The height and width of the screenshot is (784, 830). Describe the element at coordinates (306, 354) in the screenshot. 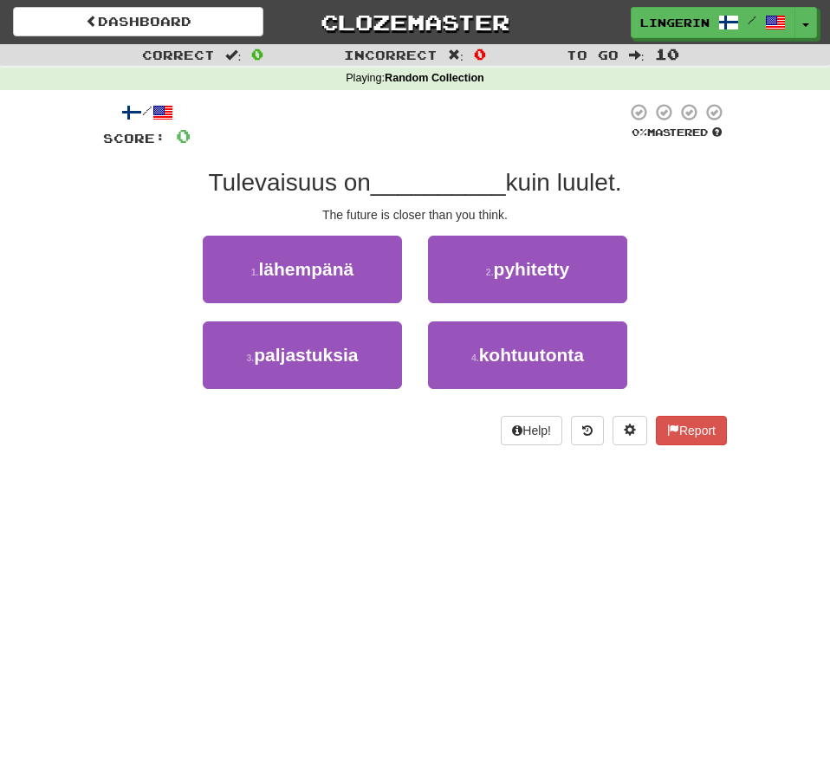

I see `span: paljastuksia` at that location.